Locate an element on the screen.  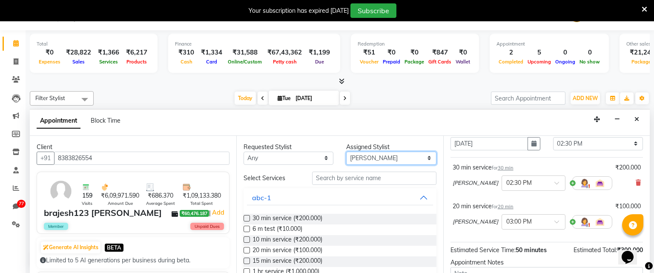
a: Add is located at coordinates (218, 212).